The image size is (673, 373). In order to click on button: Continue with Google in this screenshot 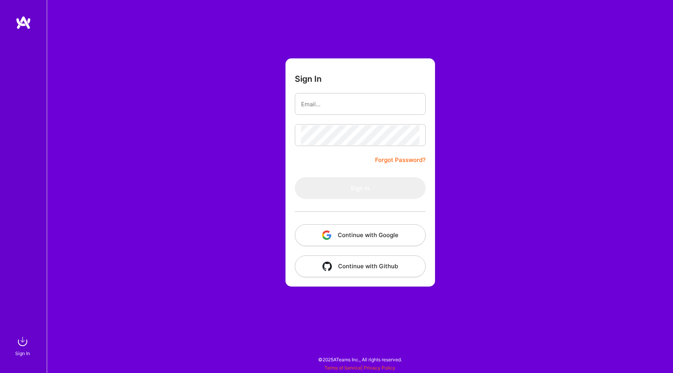, I will do `click(360, 235)`.